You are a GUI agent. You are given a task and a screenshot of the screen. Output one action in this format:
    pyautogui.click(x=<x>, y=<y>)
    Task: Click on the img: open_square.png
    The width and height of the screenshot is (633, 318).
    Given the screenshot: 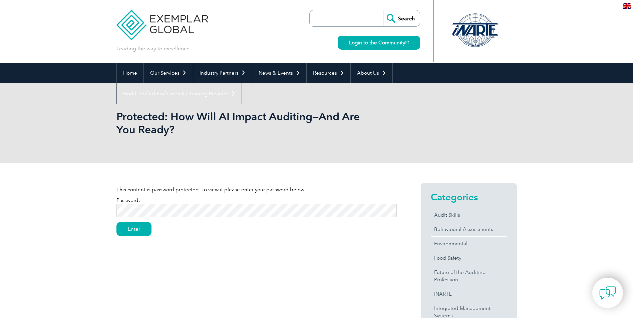 What is the action you would take?
    pyautogui.click(x=407, y=42)
    